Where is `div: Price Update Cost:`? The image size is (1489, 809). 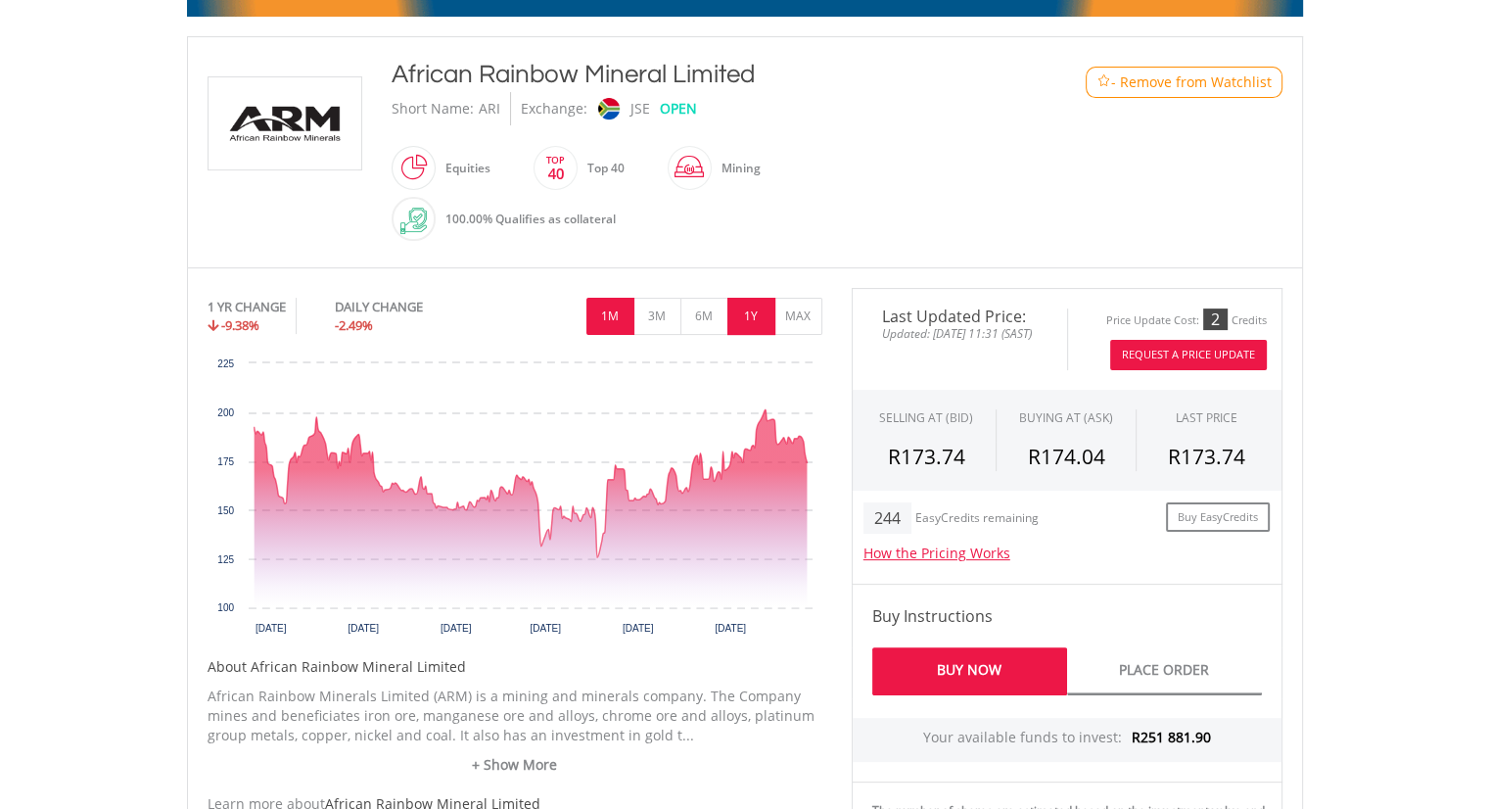 div: Price Update Cost: is located at coordinates (1152, 320).